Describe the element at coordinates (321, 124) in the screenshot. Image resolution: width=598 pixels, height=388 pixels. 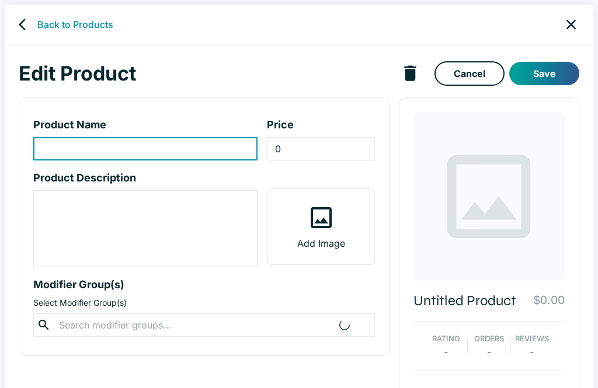
I see `p: Price` at that location.